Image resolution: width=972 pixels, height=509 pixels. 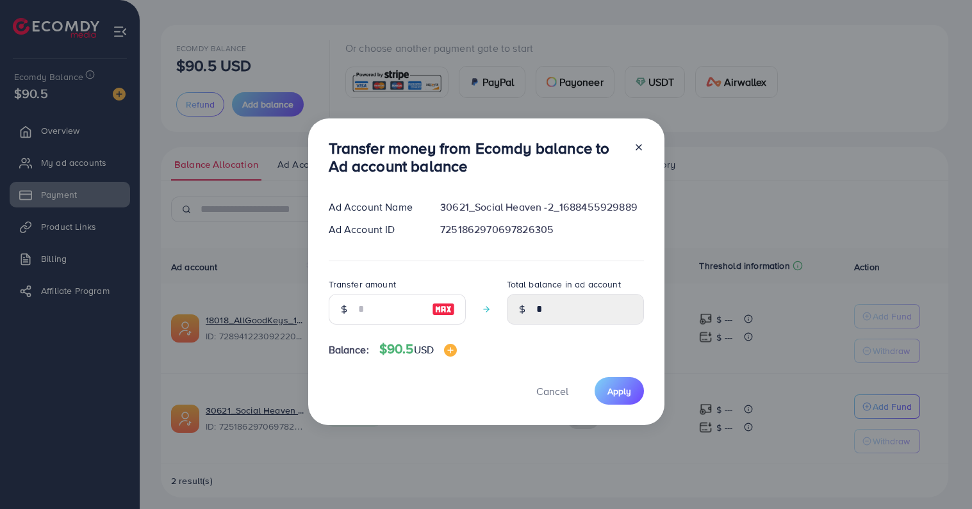 I want to click on div: Ad Account ID, so click(x=374, y=229).